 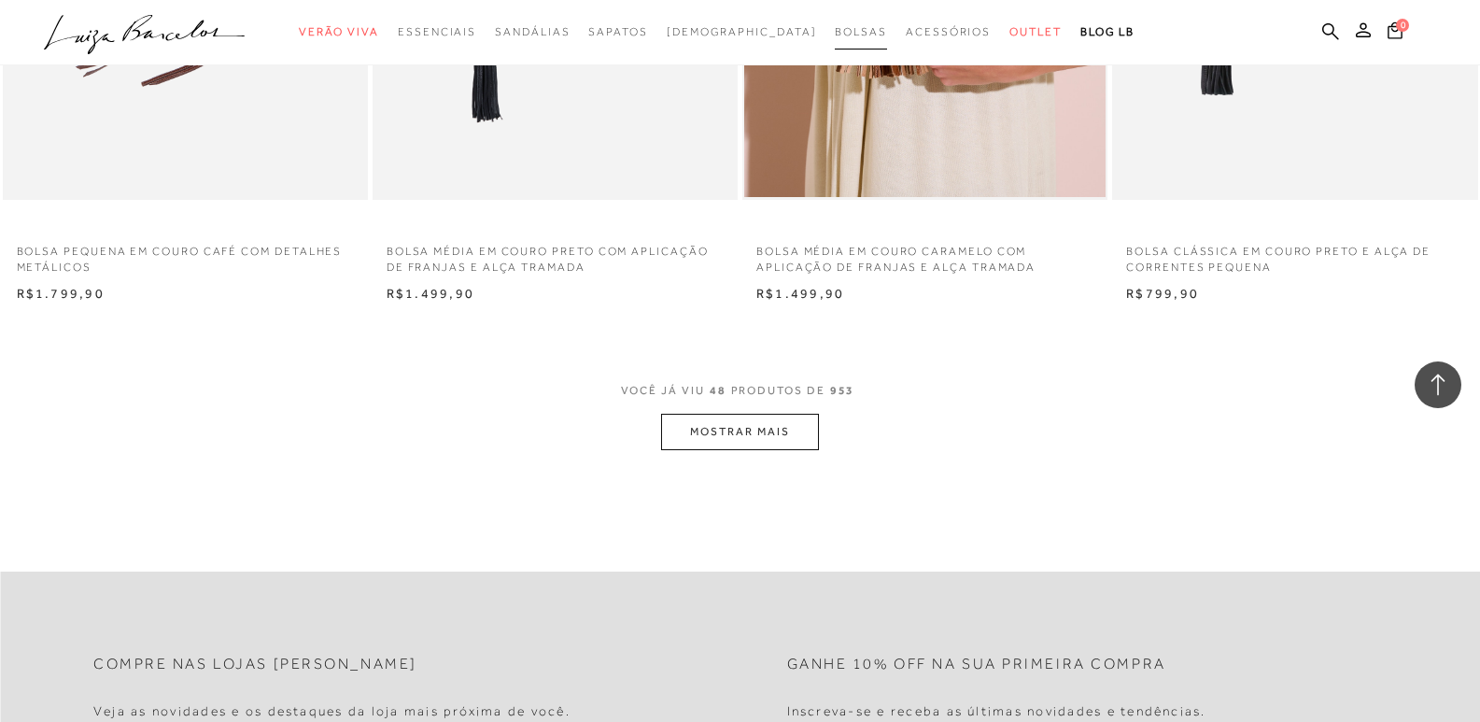 What do you see at coordinates (437, 32) in the screenshot?
I see `span: Essenciais` at bounding box center [437, 32].